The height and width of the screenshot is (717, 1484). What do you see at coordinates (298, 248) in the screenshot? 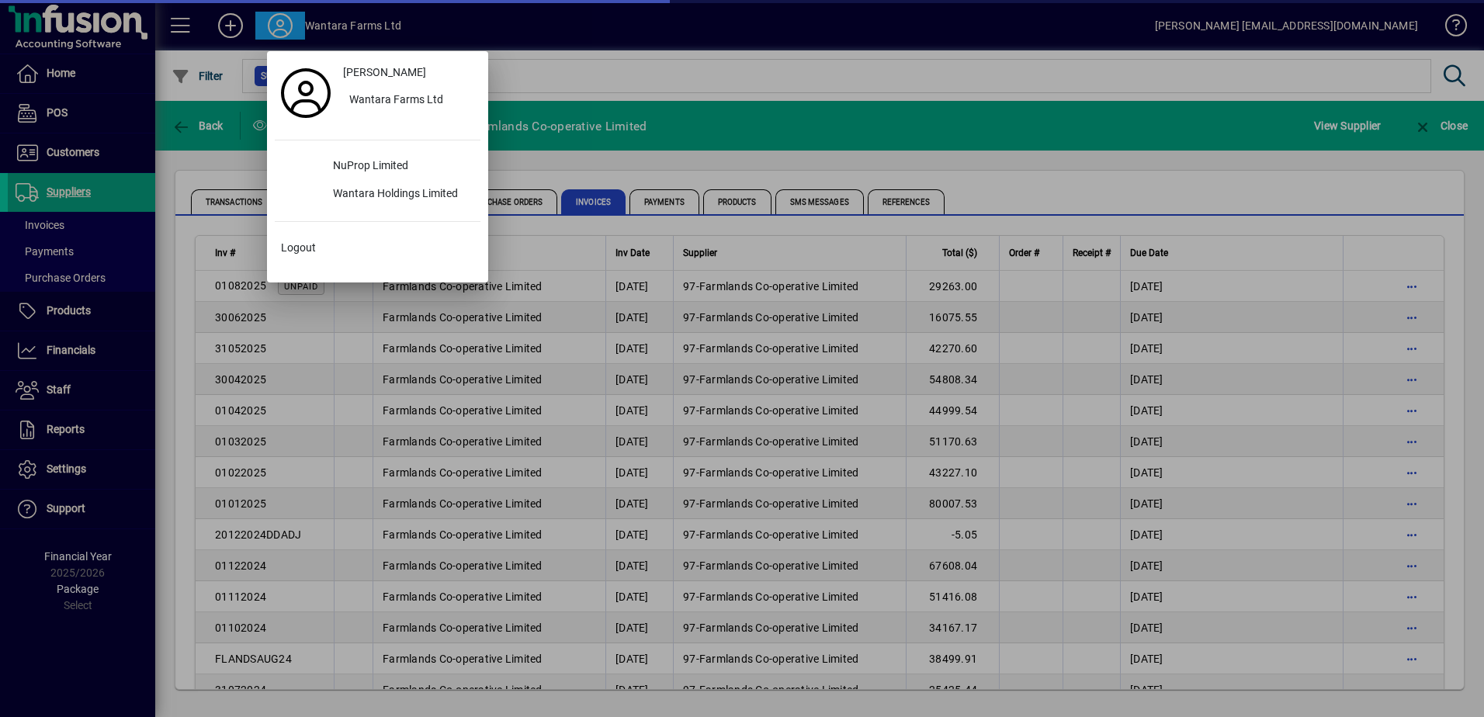
I see `span: Logout` at bounding box center [298, 248].